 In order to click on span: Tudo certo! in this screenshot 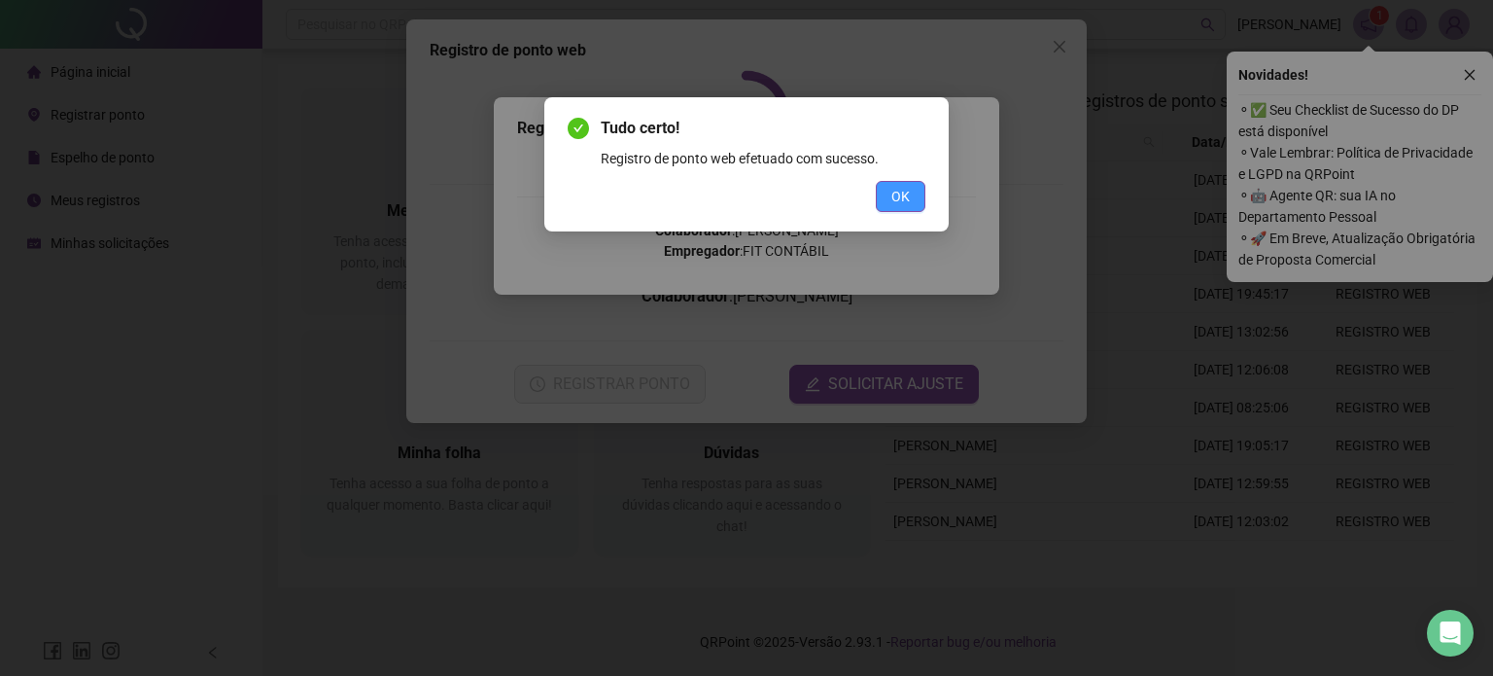, I will do `click(763, 128)`.